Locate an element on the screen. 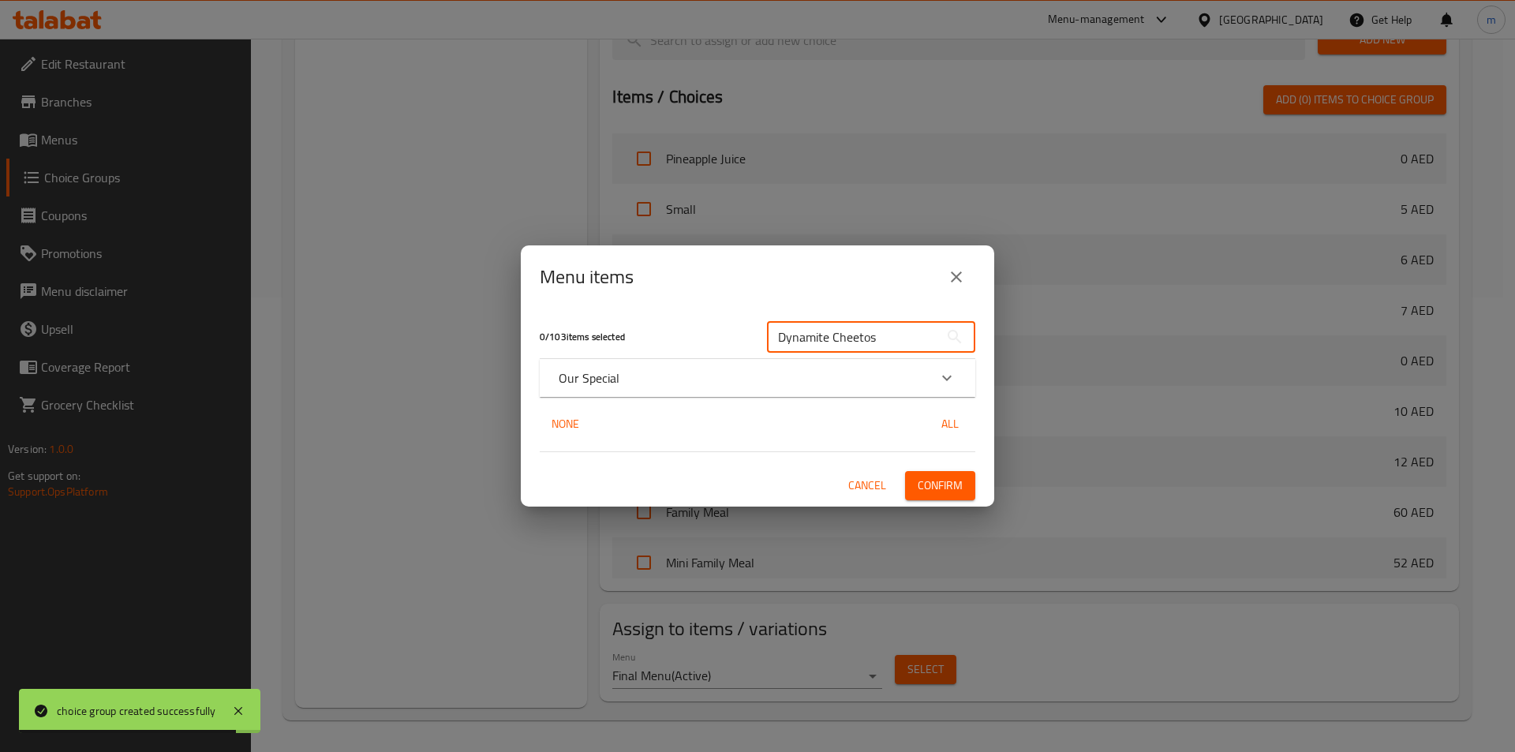  h5: 0 / 103 items selected is located at coordinates (644, 337).